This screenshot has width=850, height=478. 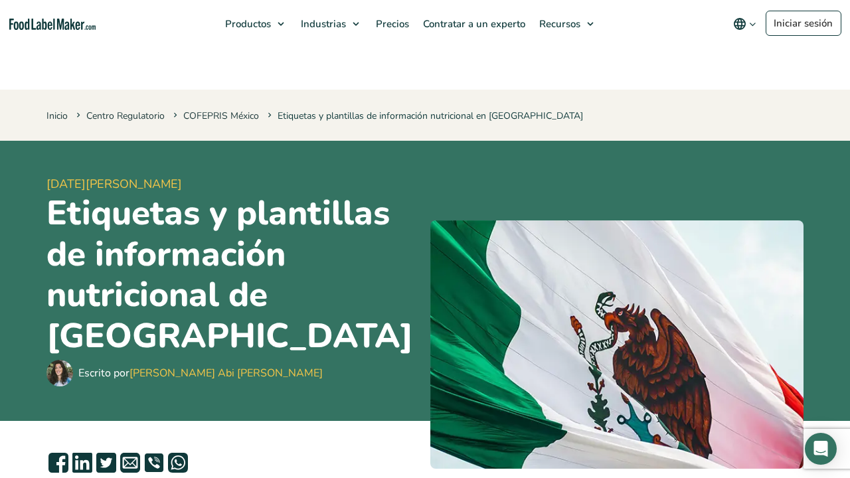 I want to click on span: Industrias, so click(x=322, y=24).